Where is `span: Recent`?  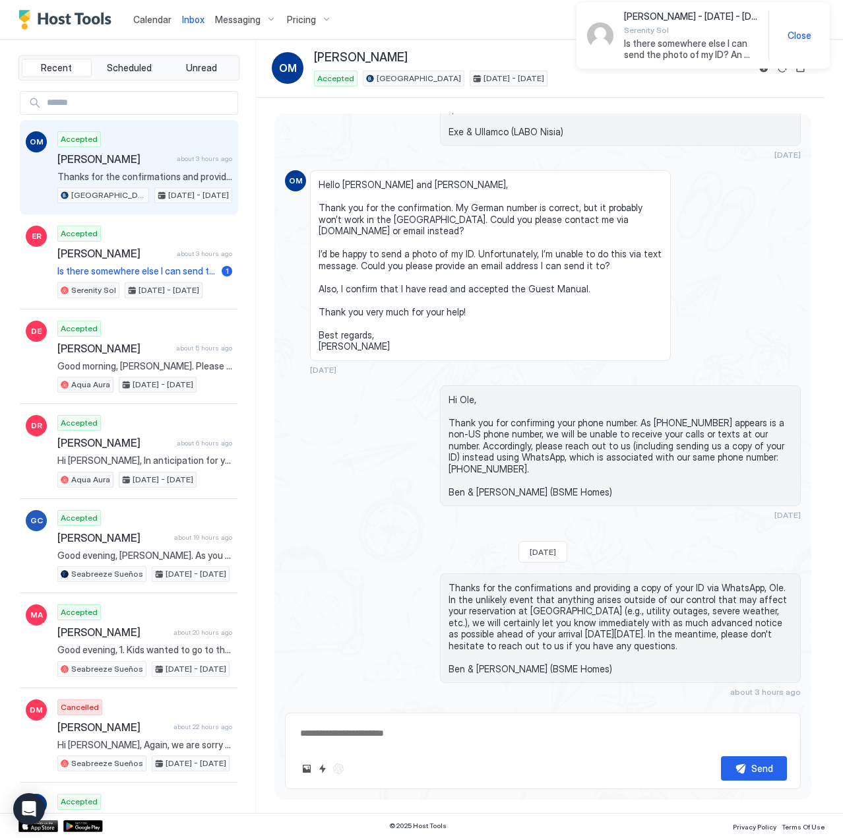
span: Recent is located at coordinates (56, 68).